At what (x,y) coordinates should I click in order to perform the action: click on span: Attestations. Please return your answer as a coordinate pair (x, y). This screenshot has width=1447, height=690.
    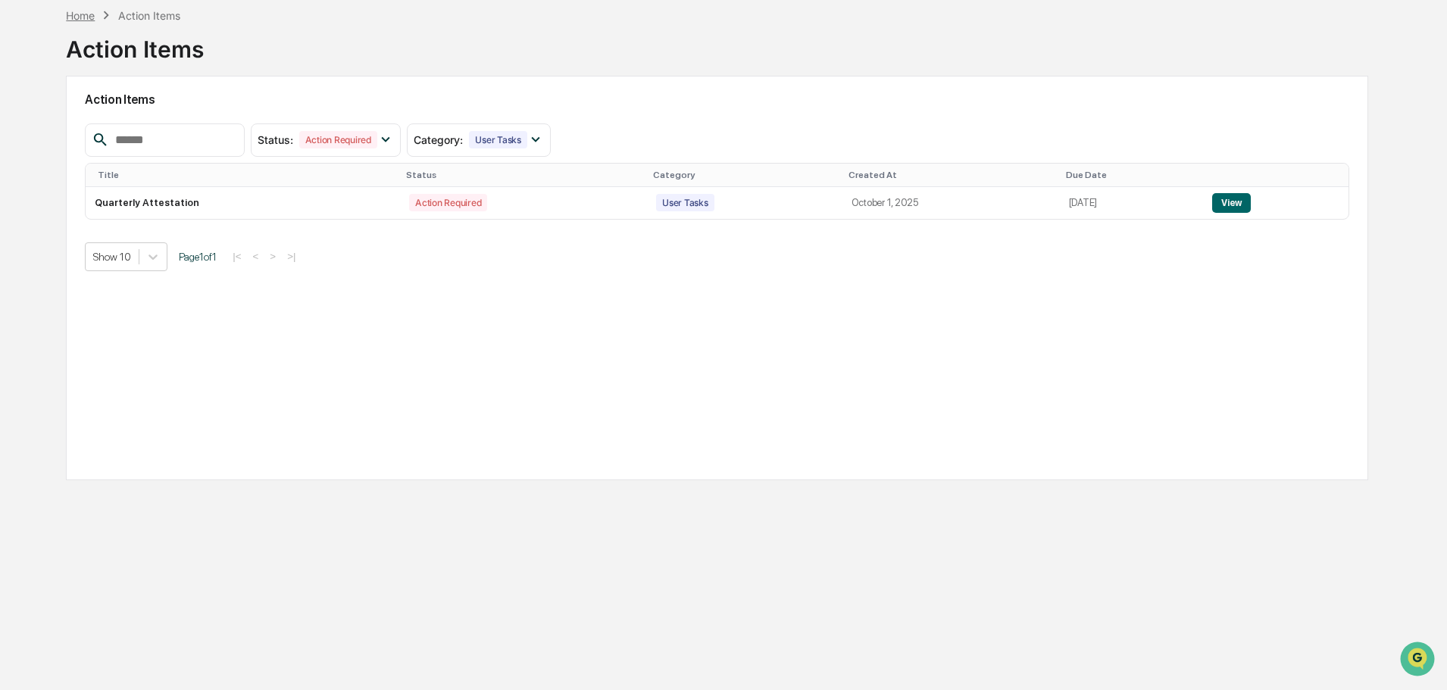
    Looking at the image, I should click on (156, 199).